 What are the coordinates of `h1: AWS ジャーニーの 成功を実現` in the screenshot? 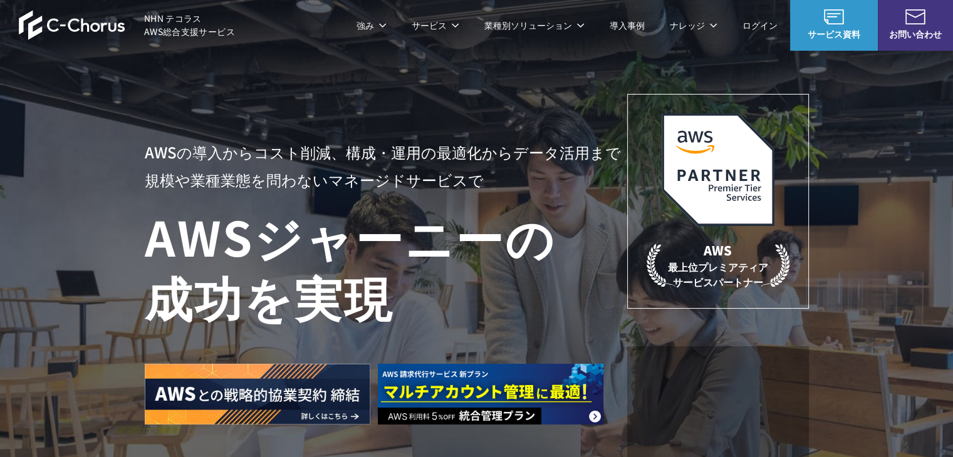 It's located at (386, 266).